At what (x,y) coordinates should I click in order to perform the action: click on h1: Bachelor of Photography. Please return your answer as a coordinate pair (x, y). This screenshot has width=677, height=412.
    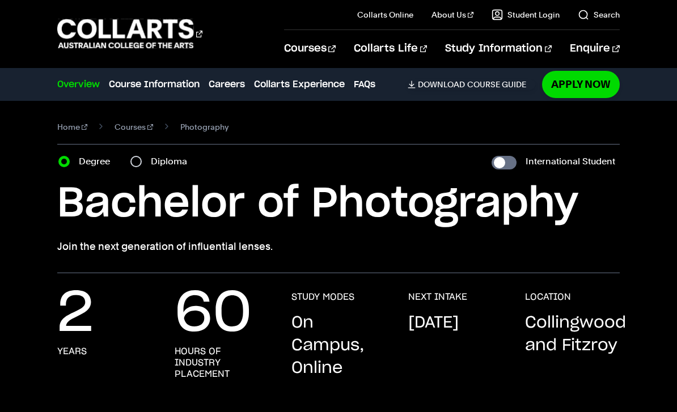
    Looking at the image, I should click on (338, 204).